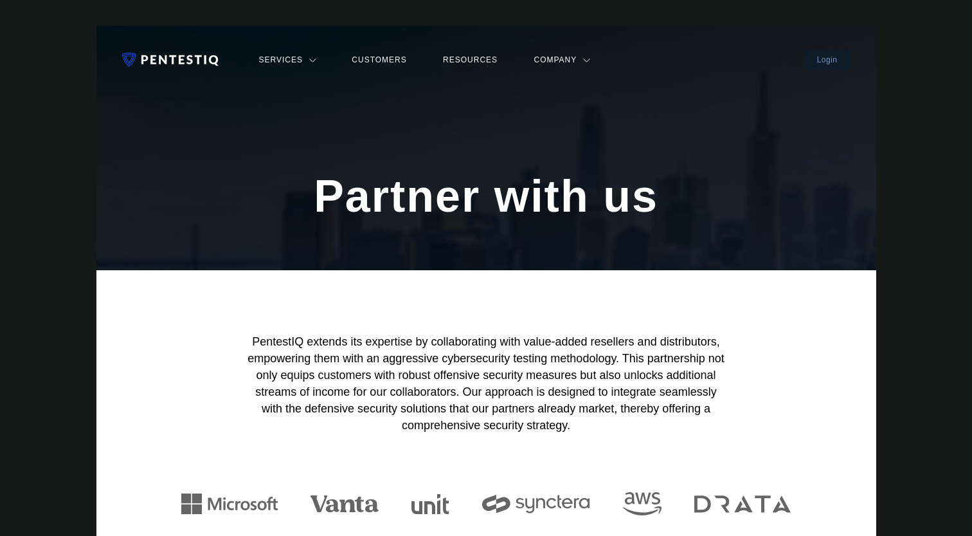 Image resolution: width=972 pixels, height=536 pixels. I want to click on a: Login, so click(828, 60).